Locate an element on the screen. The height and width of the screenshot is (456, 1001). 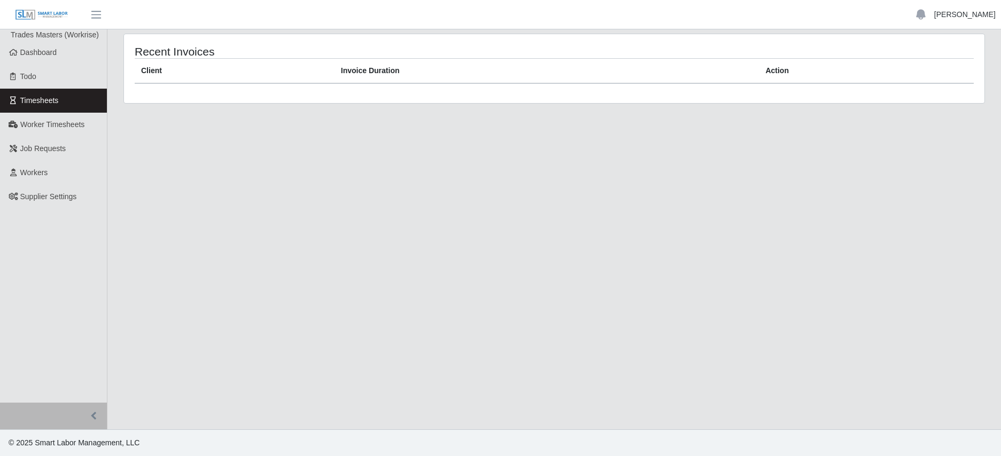
span: Worker Timesheets is located at coordinates (52, 125).